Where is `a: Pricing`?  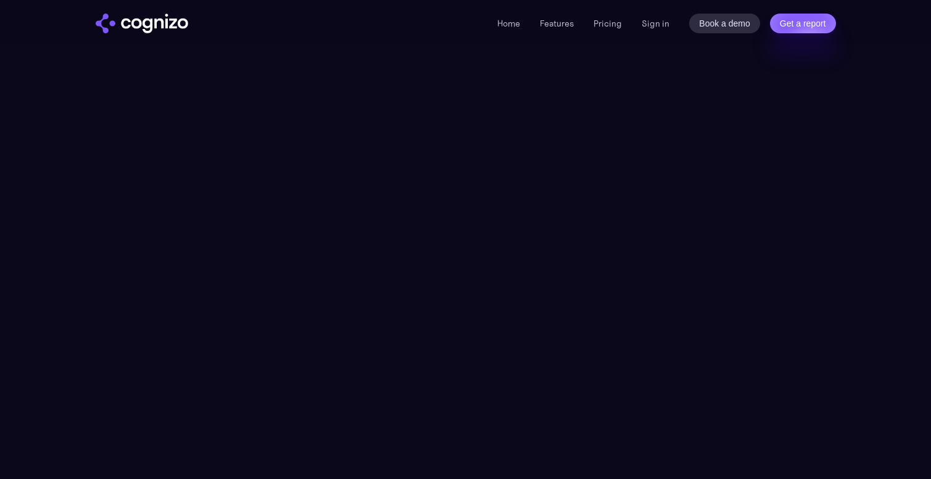
a: Pricing is located at coordinates (608, 23).